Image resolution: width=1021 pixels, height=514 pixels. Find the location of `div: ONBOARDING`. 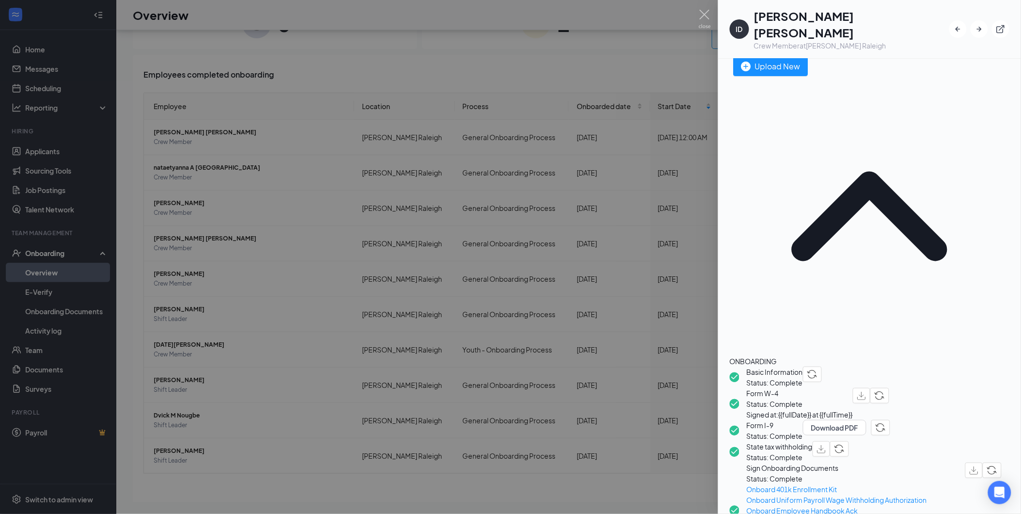

div: ONBOARDING is located at coordinates (870, 361).